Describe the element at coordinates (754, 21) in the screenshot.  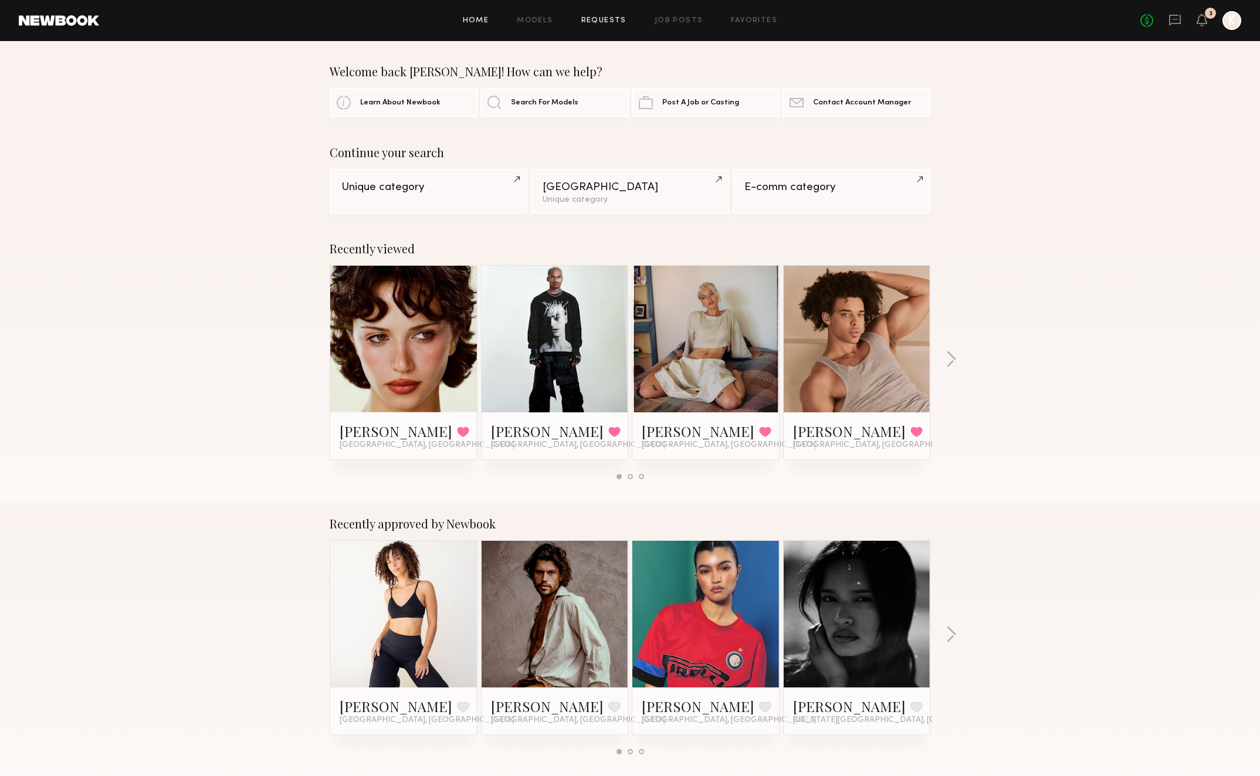
I see `a: Favorites` at that location.